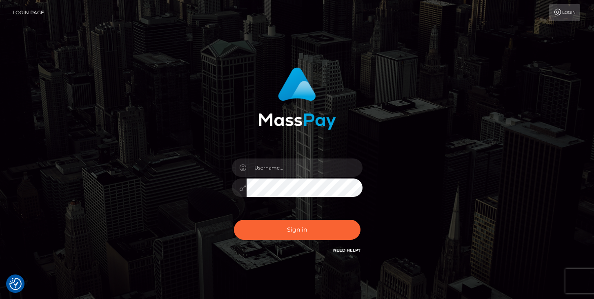 The height and width of the screenshot is (299, 594). Describe the element at coordinates (28, 13) in the screenshot. I see `a: Login Page` at that location.